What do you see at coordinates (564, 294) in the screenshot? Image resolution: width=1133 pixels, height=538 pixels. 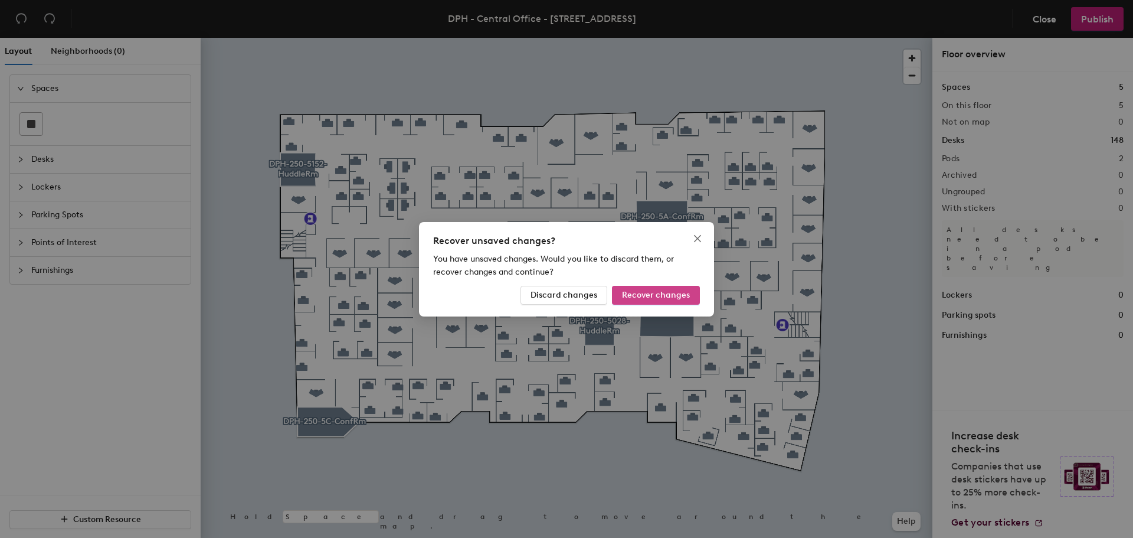 I see `span: Discard changes` at bounding box center [564, 294].